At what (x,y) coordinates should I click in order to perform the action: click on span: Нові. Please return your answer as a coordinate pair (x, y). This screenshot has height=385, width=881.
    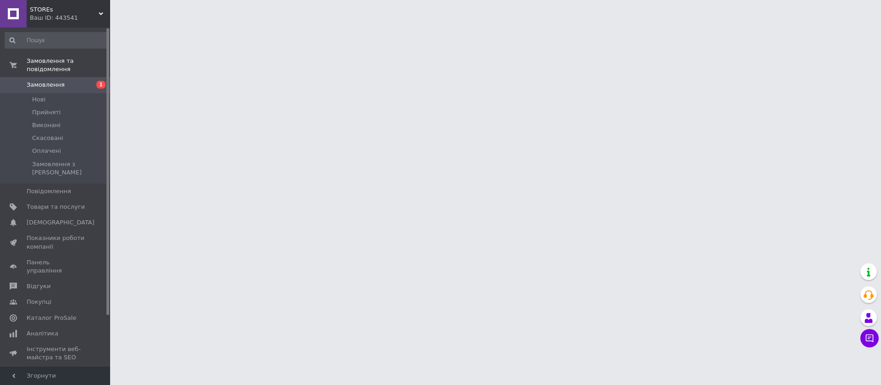
    Looking at the image, I should click on (39, 100).